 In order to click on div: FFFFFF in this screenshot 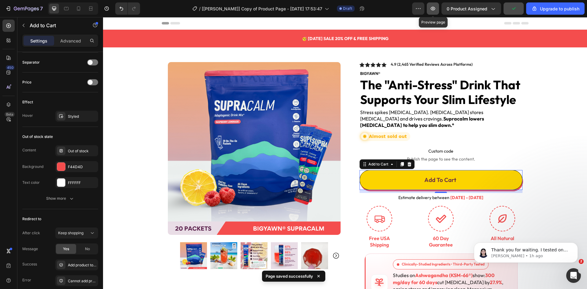, I will do `click(82, 183)`.